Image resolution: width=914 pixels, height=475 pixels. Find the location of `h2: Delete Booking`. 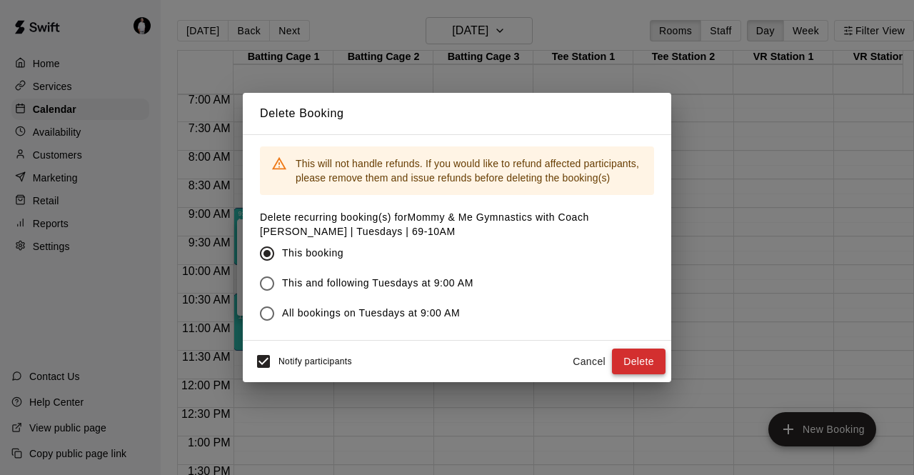

h2: Delete Booking is located at coordinates (457, 114).